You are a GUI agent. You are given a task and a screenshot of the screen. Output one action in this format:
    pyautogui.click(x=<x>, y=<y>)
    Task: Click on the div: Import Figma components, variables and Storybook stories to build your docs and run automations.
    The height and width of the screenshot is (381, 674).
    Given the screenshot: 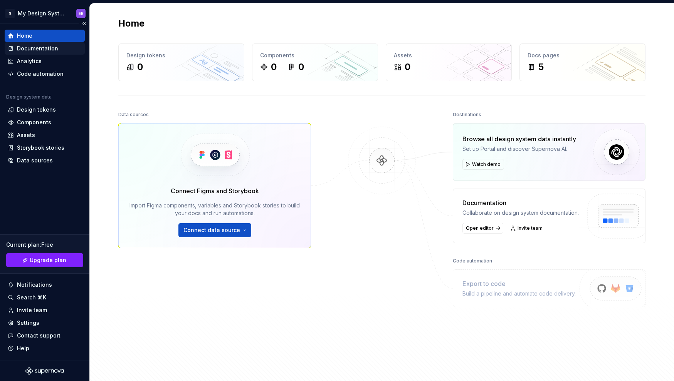 What is the action you would take?
    pyautogui.click(x=215, y=210)
    